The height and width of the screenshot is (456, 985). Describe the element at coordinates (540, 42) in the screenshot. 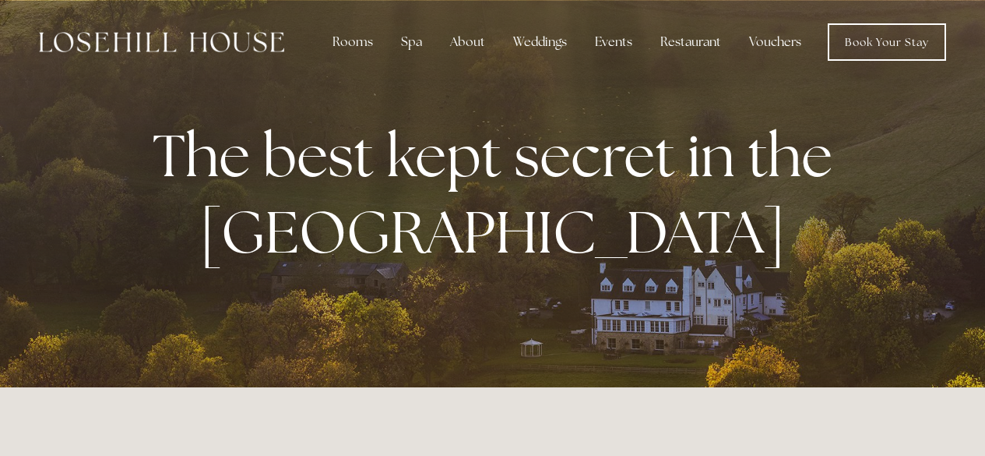

I see `div: Weddings` at that location.